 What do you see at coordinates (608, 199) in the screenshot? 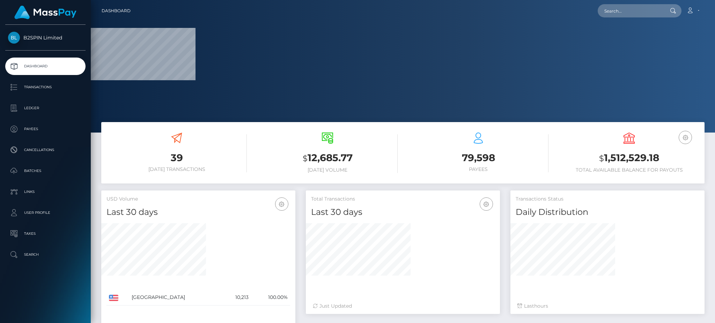
I see `h5: Transactions Status` at bounding box center [608, 199].